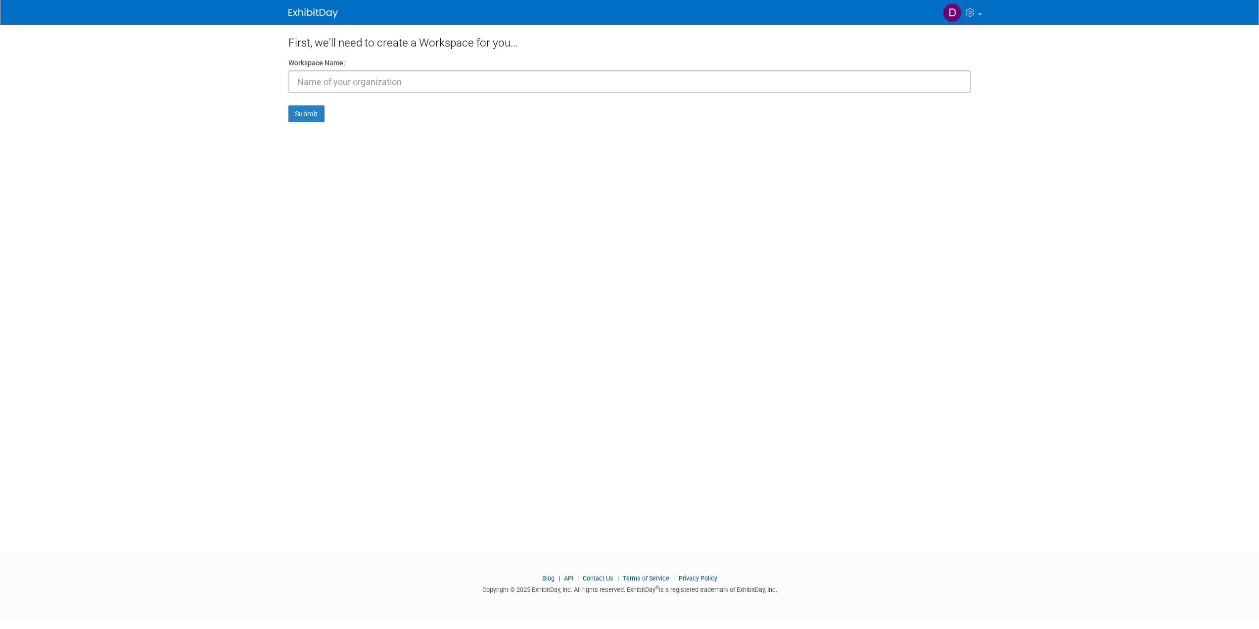 This screenshot has height=629, width=1259. I want to click on img: ExhibitDay, so click(313, 13).